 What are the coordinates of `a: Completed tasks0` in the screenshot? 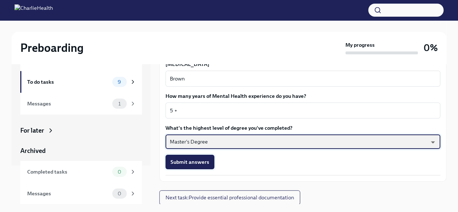 It's located at (81, 171).